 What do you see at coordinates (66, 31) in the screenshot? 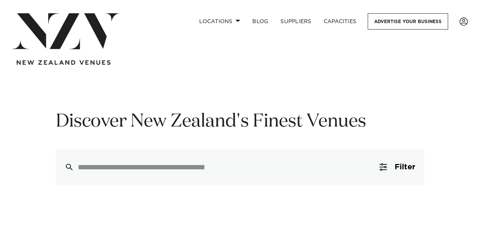
I see `img: nzv-logo.png` at bounding box center [66, 31].